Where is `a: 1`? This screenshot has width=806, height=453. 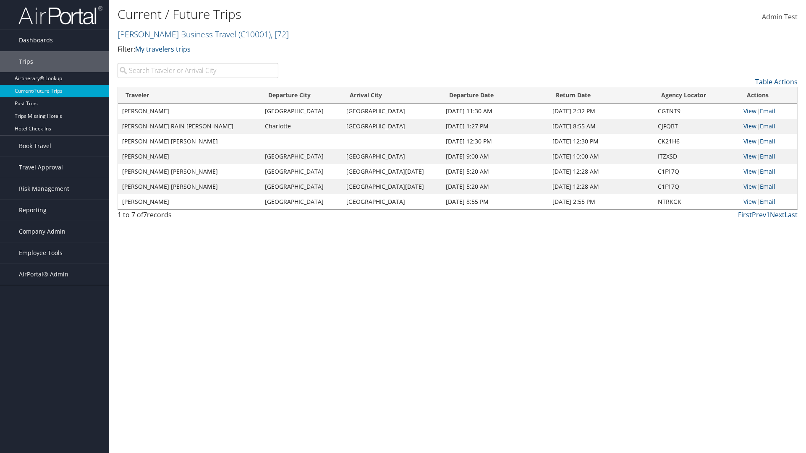
a: 1 is located at coordinates (768, 215).